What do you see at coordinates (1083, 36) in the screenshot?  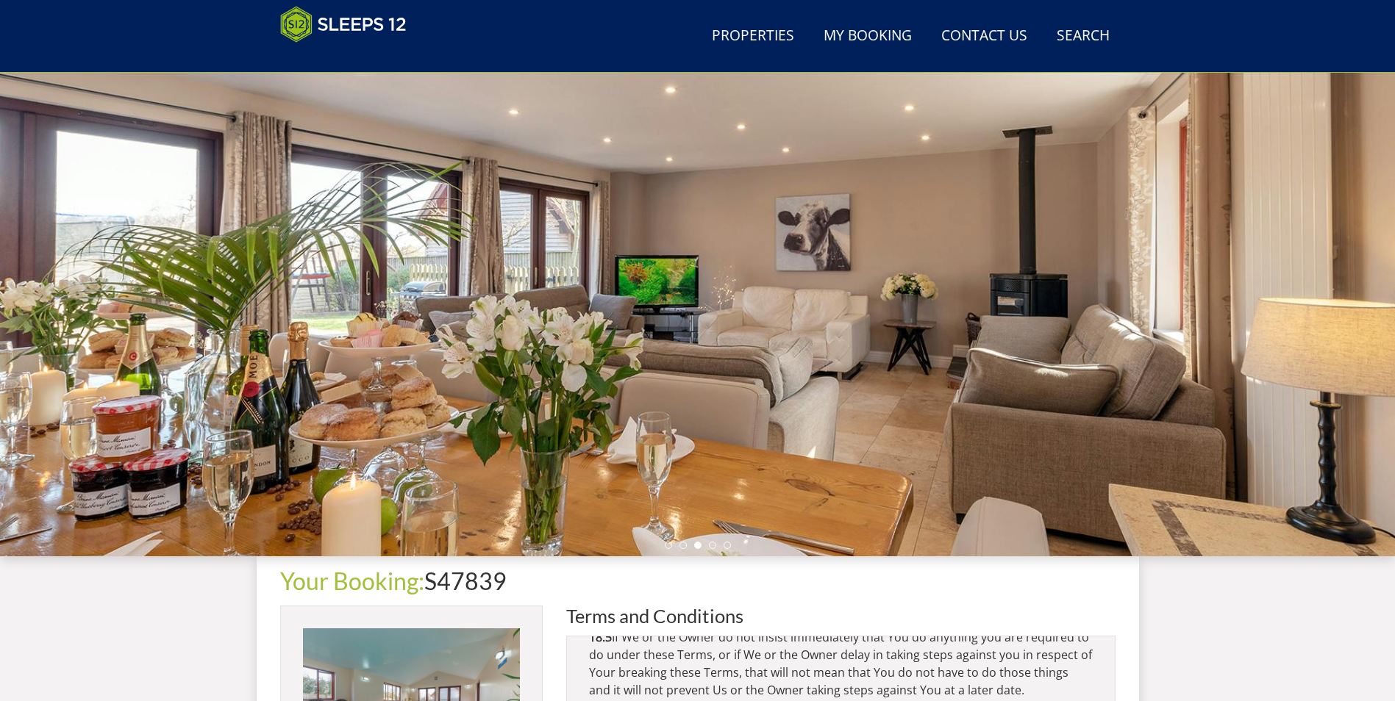 I see `a: Search` at bounding box center [1083, 36].